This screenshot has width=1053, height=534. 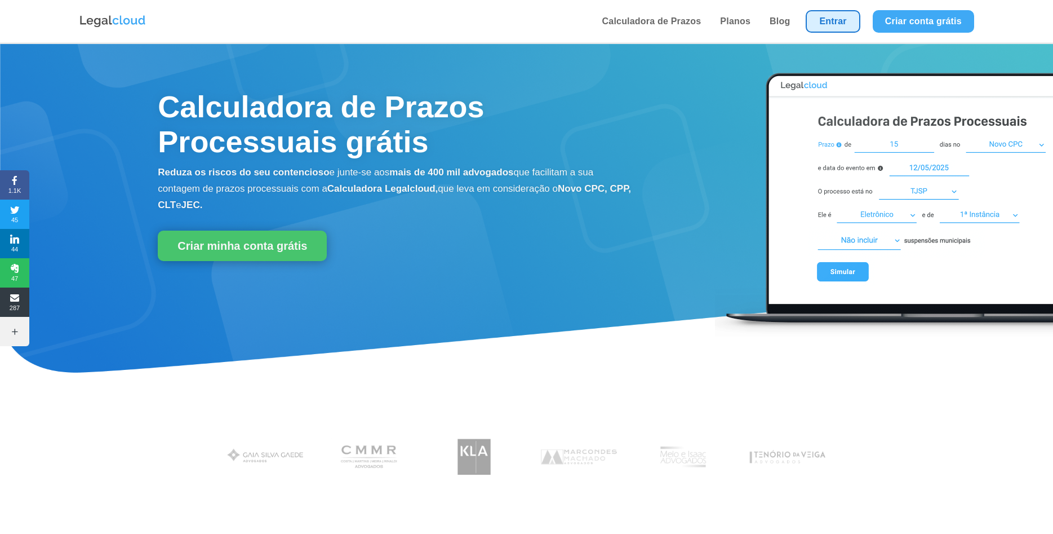 What do you see at coordinates (370, 456) in the screenshot?
I see `img: Costa Martins Meira Rinaldi Advogados` at bounding box center [370, 456].